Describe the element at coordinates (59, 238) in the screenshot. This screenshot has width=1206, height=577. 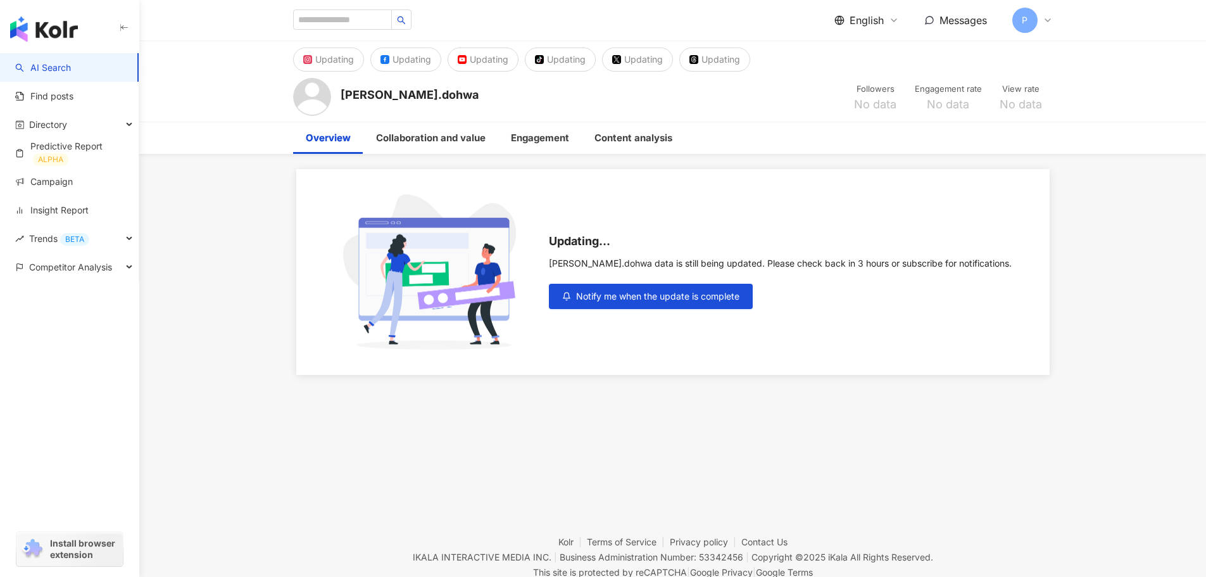
I see `span: Trends` at that location.